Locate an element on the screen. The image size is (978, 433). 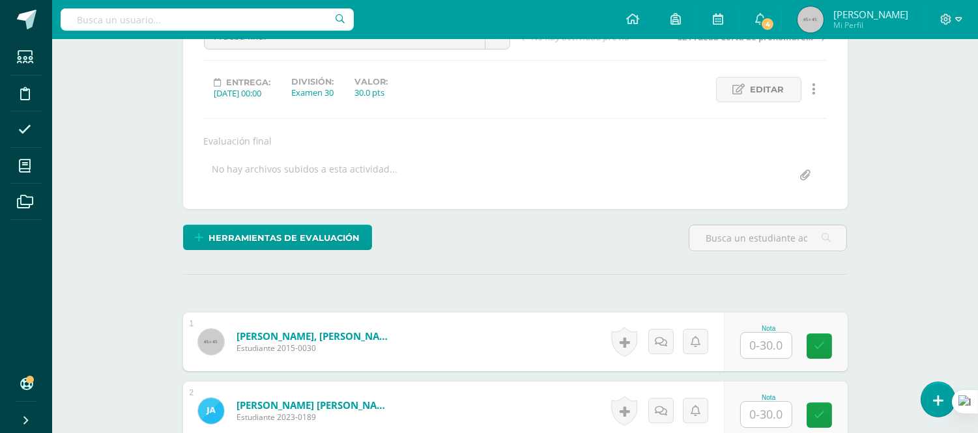
div: Evaluación final is located at coordinates (516, 141).